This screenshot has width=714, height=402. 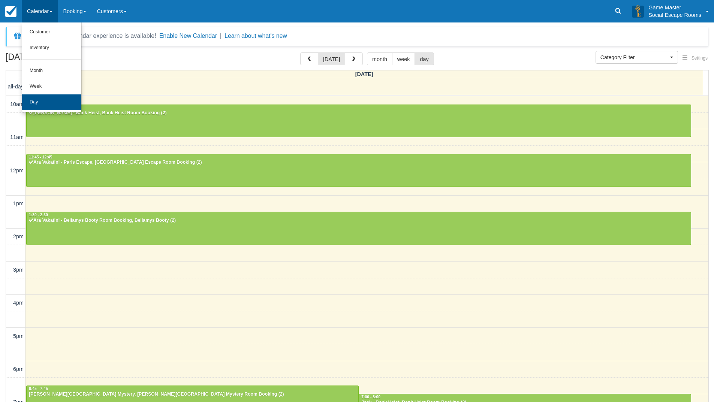 What do you see at coordinates (17, 137) in the screenshot?
I see `span: 11am` at bounding box center [17, 137].